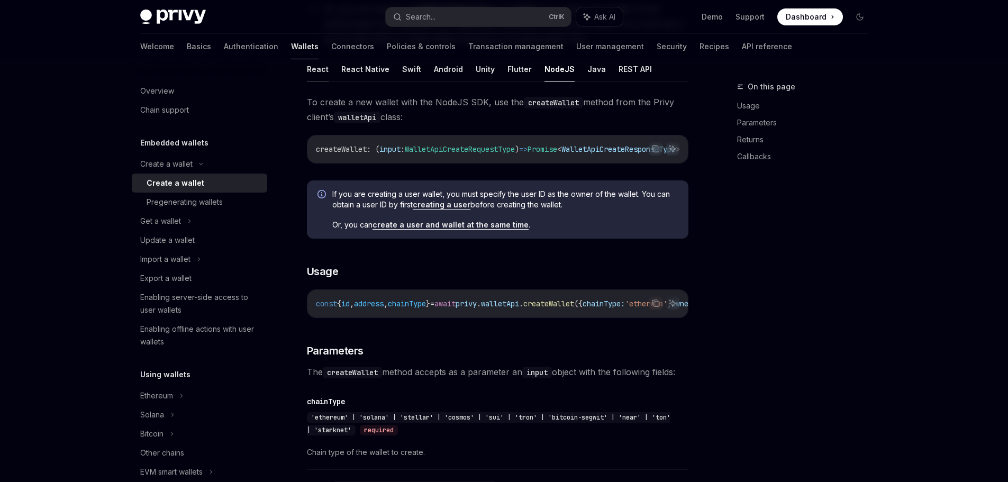  What do you see at coordinates (489, 424) in the screenshot?
I see `span: 'ethereum' | 'solana' | 'stellar' | 'cosmos' | 'sui' | 'tron' | 'bitcoin-segwit' | 'near' | 'ton'...` at bounding box center [489, 424].